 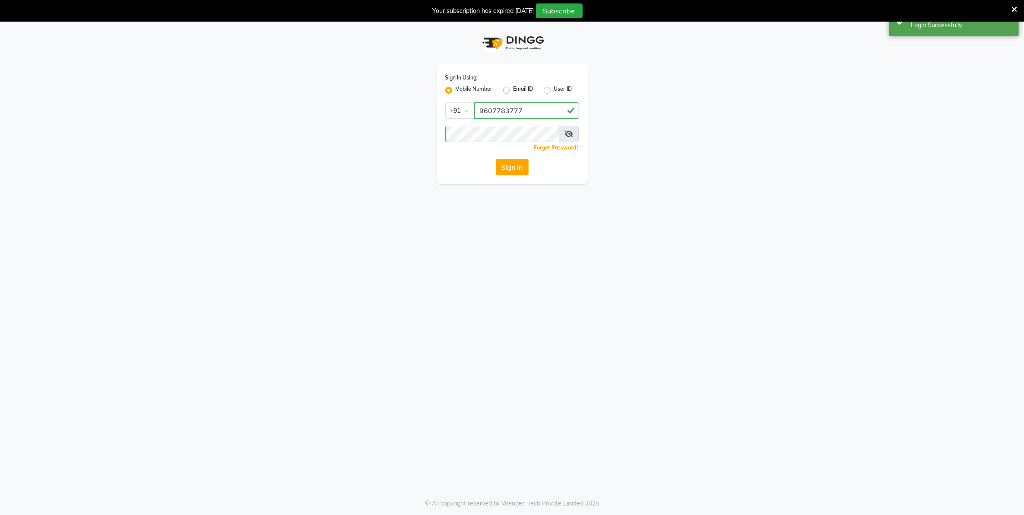 I want to click on label: Email ID, so click(x=523, y=90).